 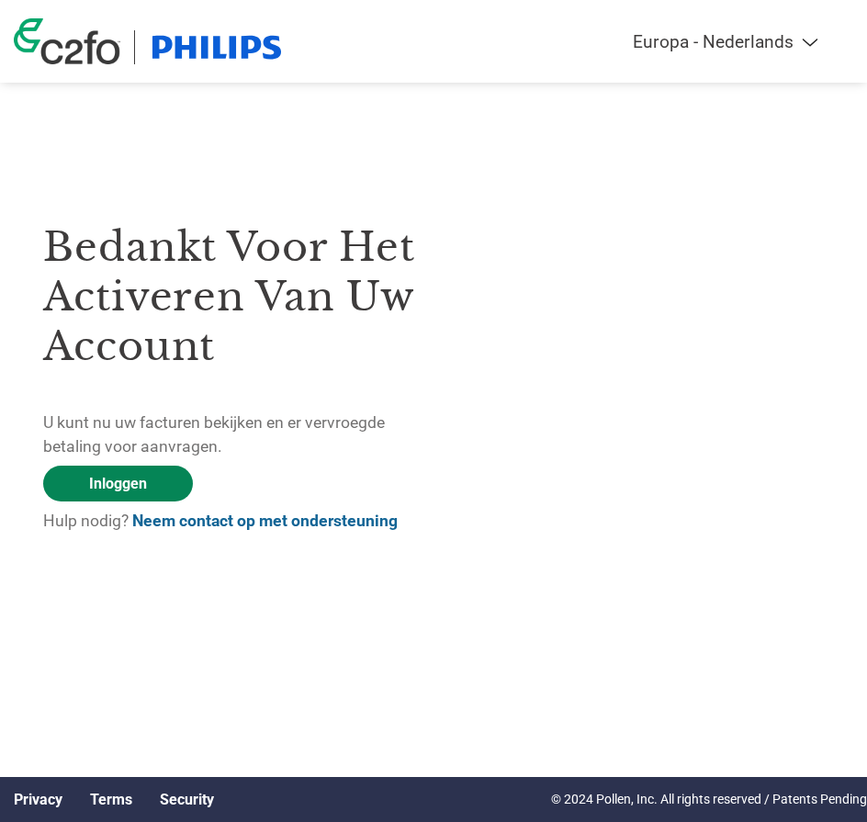 I want to click on img: c2fo logo, so click(x=67, y=41).